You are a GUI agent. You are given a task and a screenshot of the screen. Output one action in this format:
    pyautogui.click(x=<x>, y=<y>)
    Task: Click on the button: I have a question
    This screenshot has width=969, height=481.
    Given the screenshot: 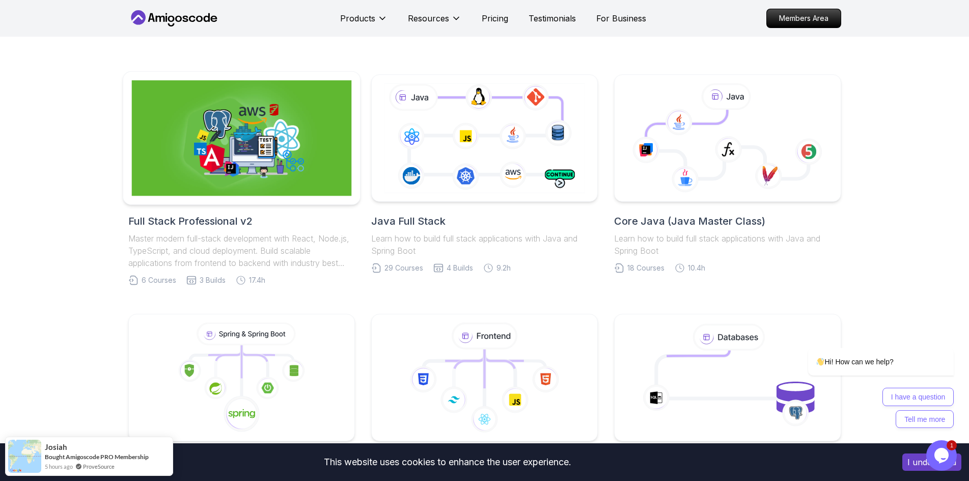 What is the action you would take?
    pyautogui.click(x=143, y=141)
    